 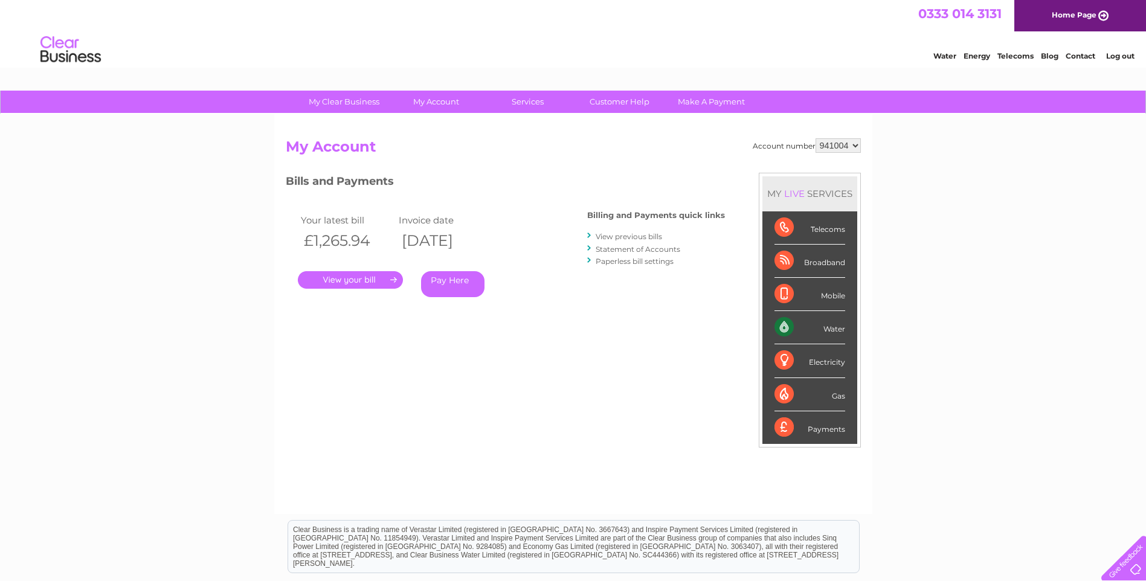 I want to click on th: £1,265.94, so click(x=347, y=241).